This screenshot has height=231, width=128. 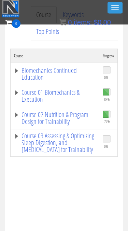 What do you see at coordinates (63, 22) in the screenshot?
I see `img: icon11.png` at bounding box center [63, 22].